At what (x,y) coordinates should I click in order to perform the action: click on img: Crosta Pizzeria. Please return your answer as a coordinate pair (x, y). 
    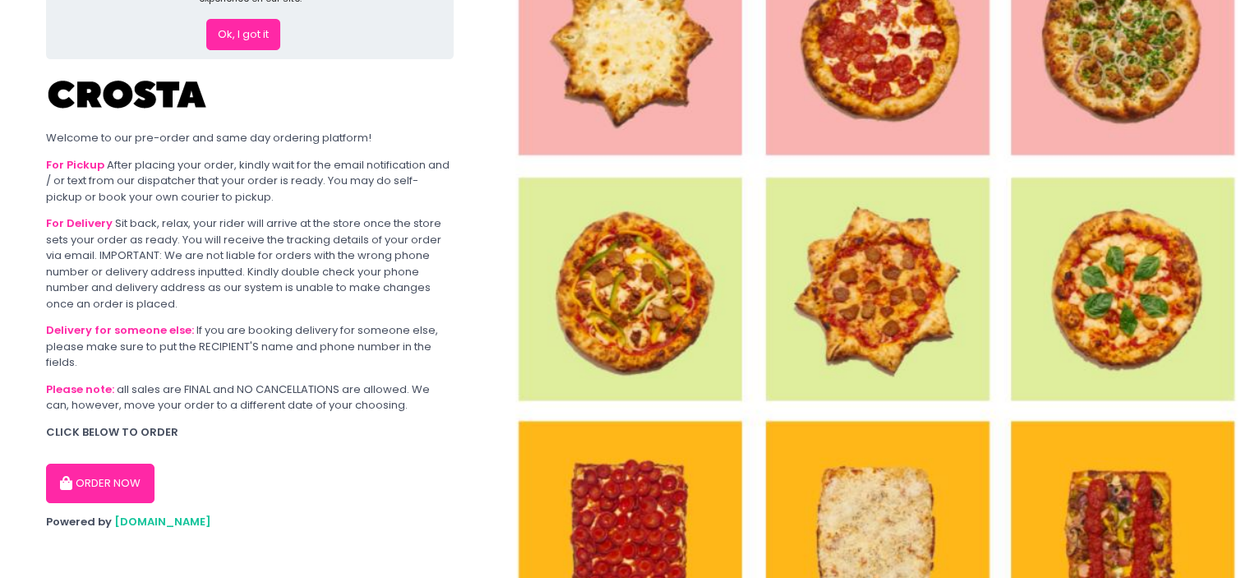
    Looking at the image, I should click on (128, 94).